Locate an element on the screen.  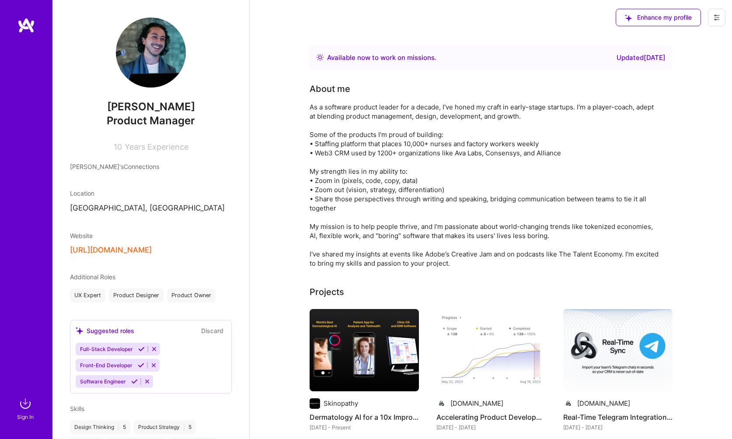
img: logo is located at coordinates (26, 25).